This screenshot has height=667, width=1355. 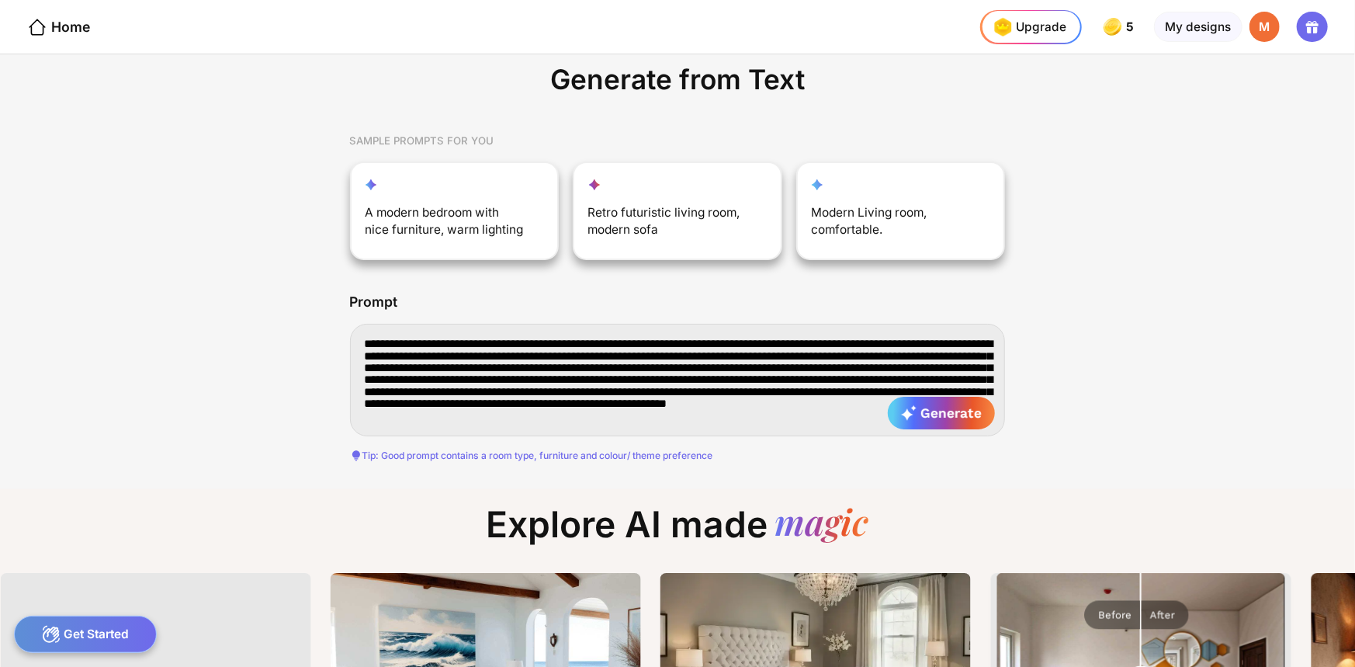 I want to click on img: customization-star-icon.svg, so click(x=817, y=185).